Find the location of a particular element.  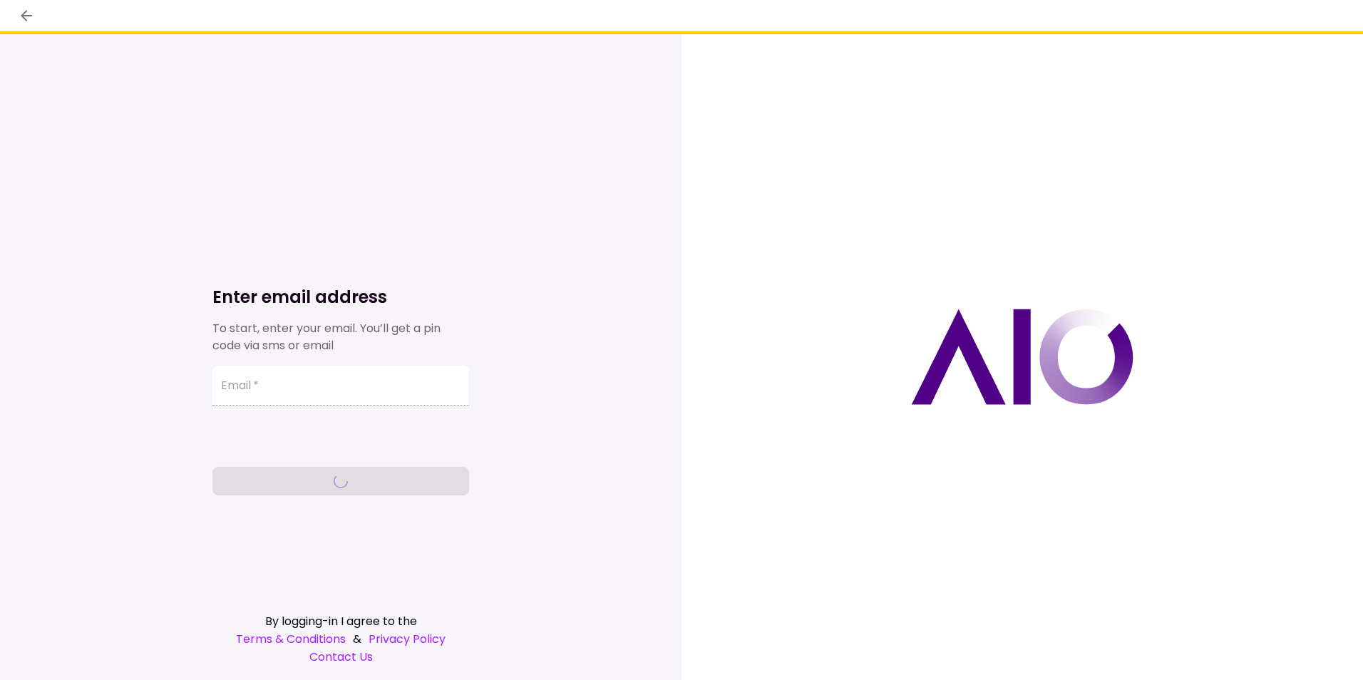

a: Terms & Conditions is located at coordinates (291, 639).